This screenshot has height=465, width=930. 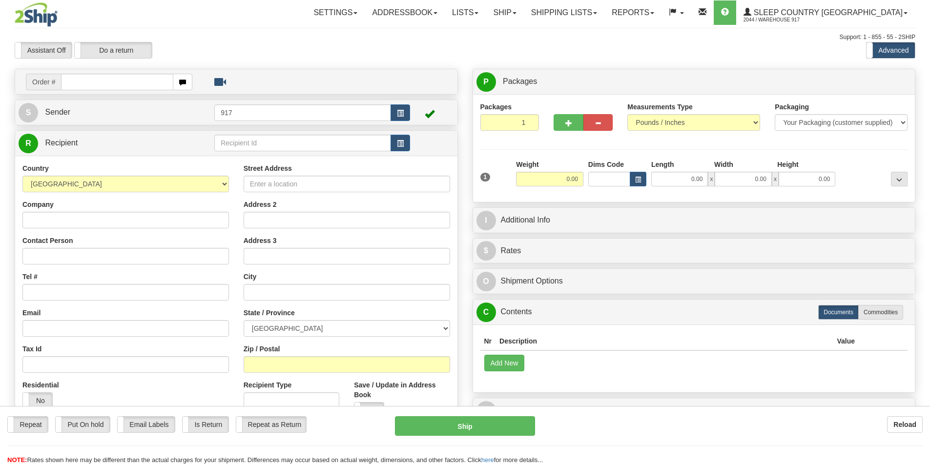 I want to click on a: CContents, so click(x=694, y=312).